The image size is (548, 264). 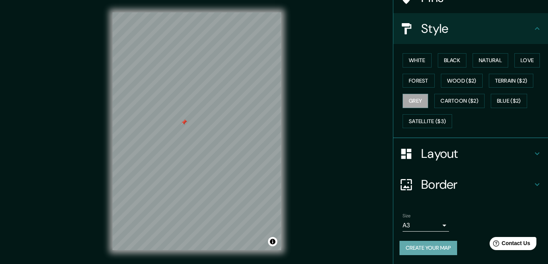 I want to click on button: Black, so click(x=452, y=60).